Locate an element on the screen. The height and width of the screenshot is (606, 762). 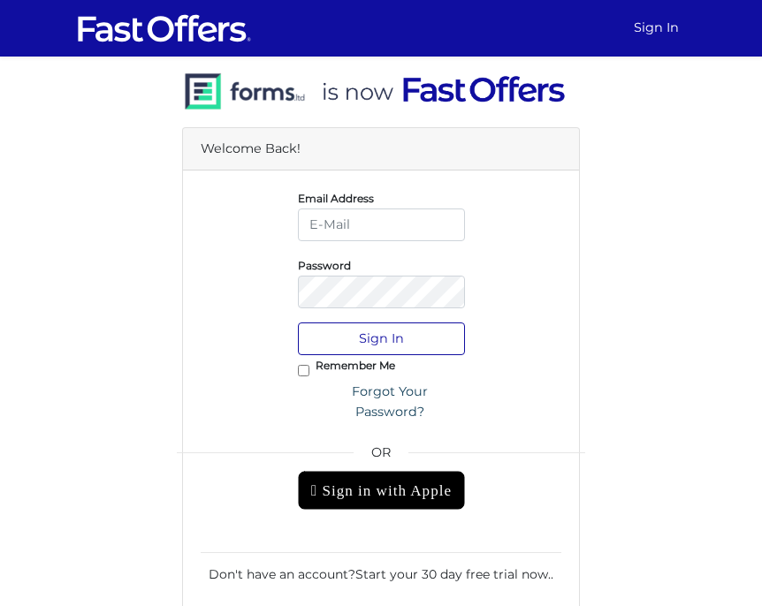
label: Email Address is located at coordinates (336, 198).